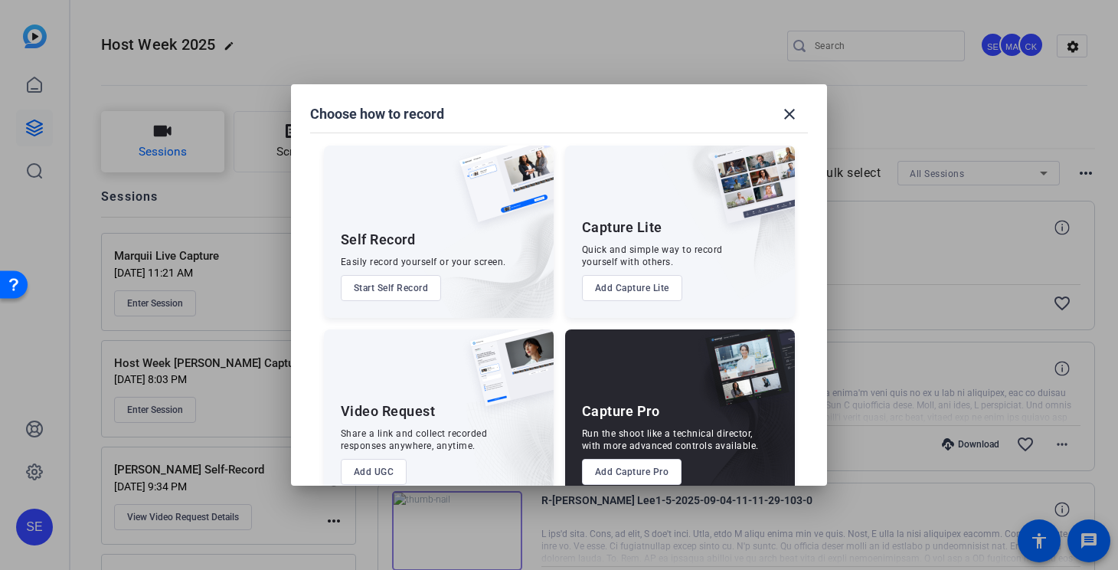 This screenshot has height=570, width=1118. I want to click on button: Add UGC, so click(374, 472).